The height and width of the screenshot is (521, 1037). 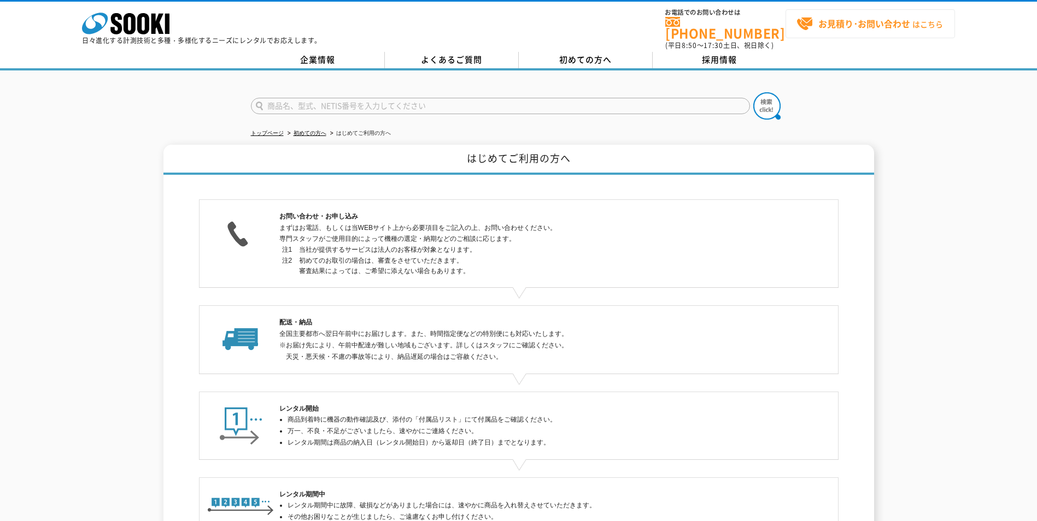 I want to click on a: 企業情報, so click(x=318, y=60).